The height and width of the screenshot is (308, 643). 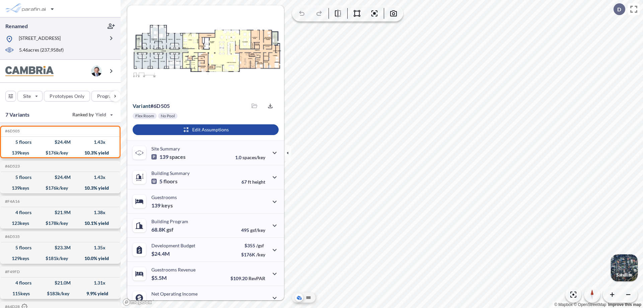 I want to click on span: gsf, so click(x=170, y=229).